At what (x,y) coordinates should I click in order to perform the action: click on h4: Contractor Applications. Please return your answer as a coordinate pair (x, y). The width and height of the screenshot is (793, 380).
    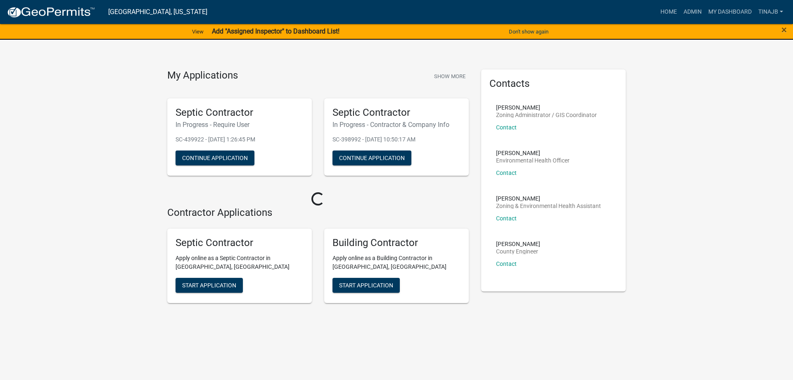
    Looking at the image, I should click on (318, 212).